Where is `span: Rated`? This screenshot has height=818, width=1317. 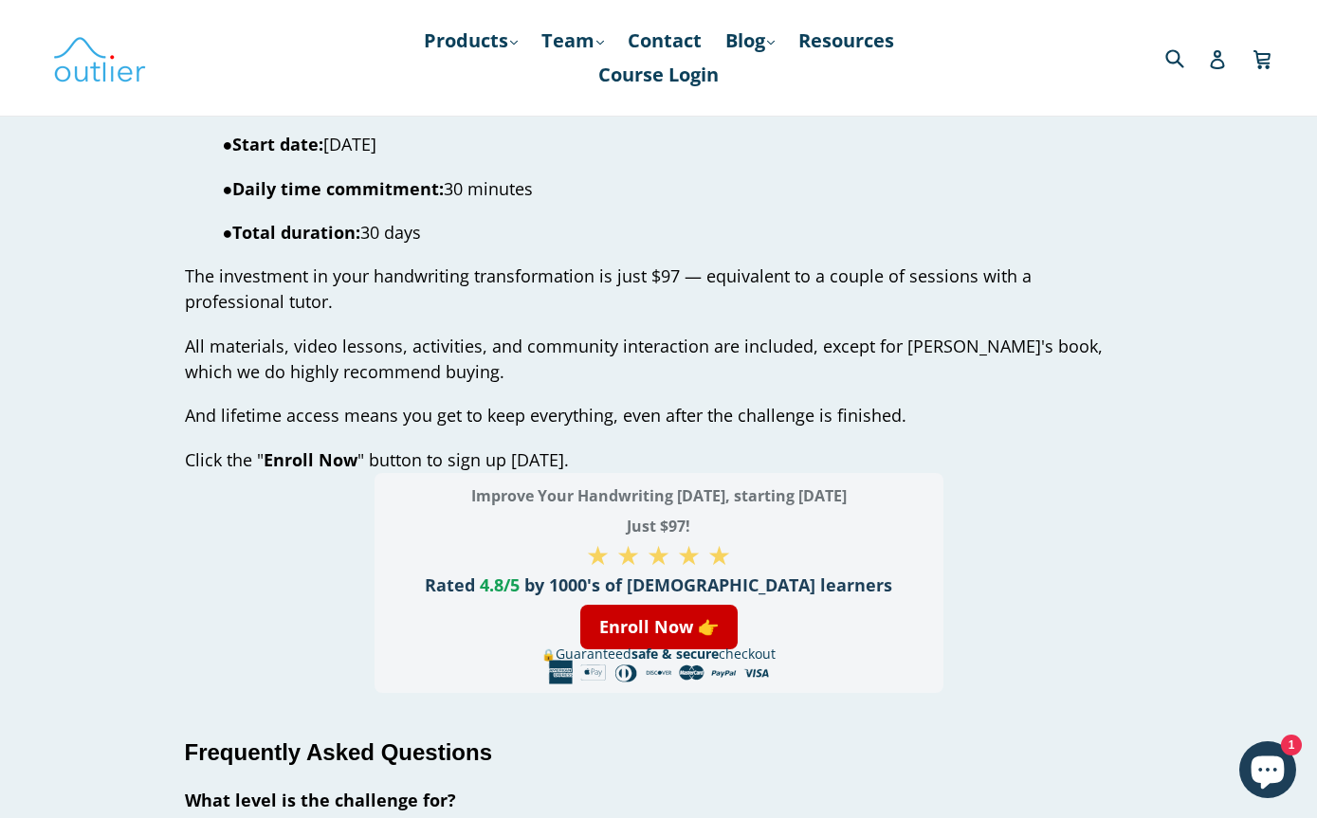
span: Rated is located at coordinates (449, 585).